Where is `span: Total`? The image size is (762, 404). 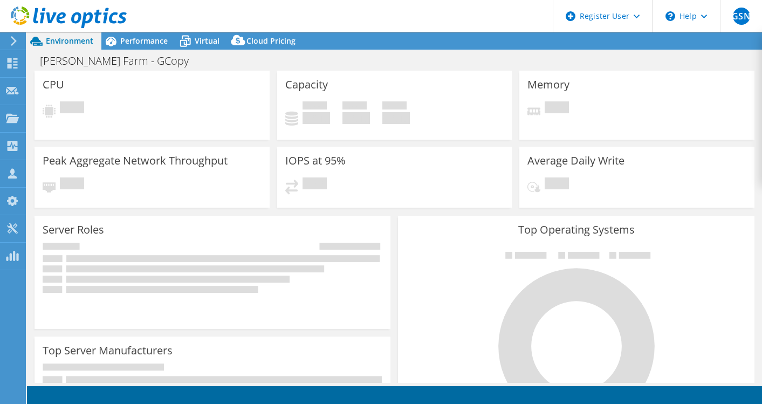
span: Total is located at coordinates (394, 107).